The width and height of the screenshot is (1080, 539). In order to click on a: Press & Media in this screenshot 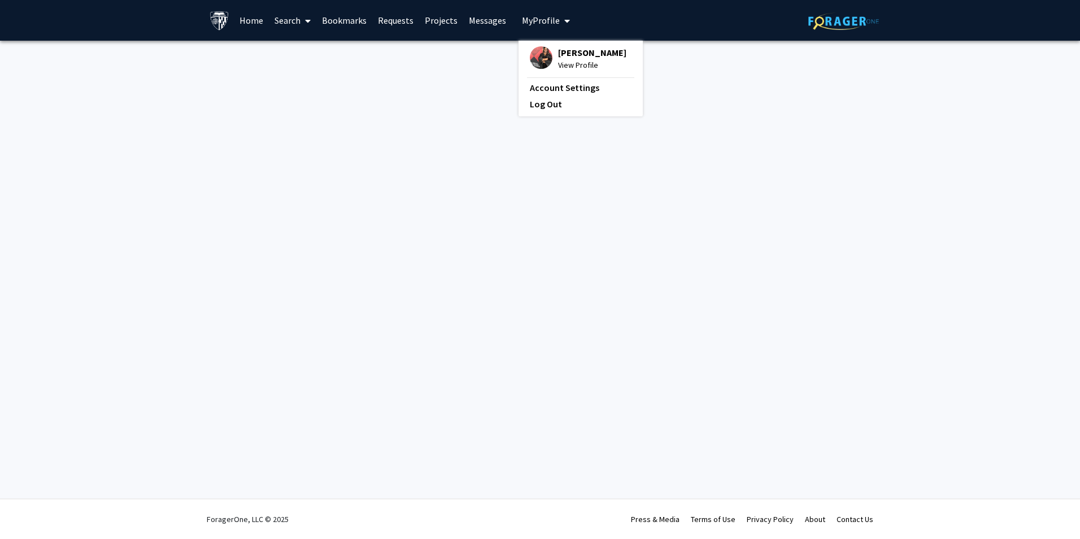, I will do `click(655, 519)`.